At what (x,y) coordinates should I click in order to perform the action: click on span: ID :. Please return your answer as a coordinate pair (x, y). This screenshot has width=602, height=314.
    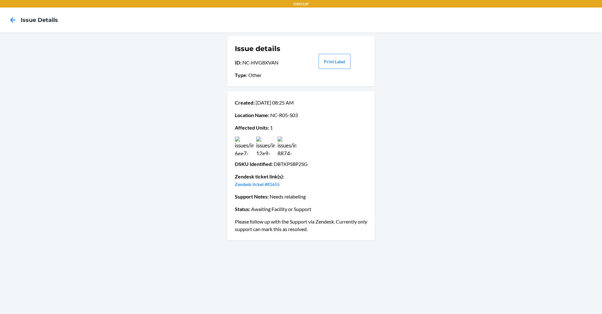
    Looking at the image, I should click on (238, 62).